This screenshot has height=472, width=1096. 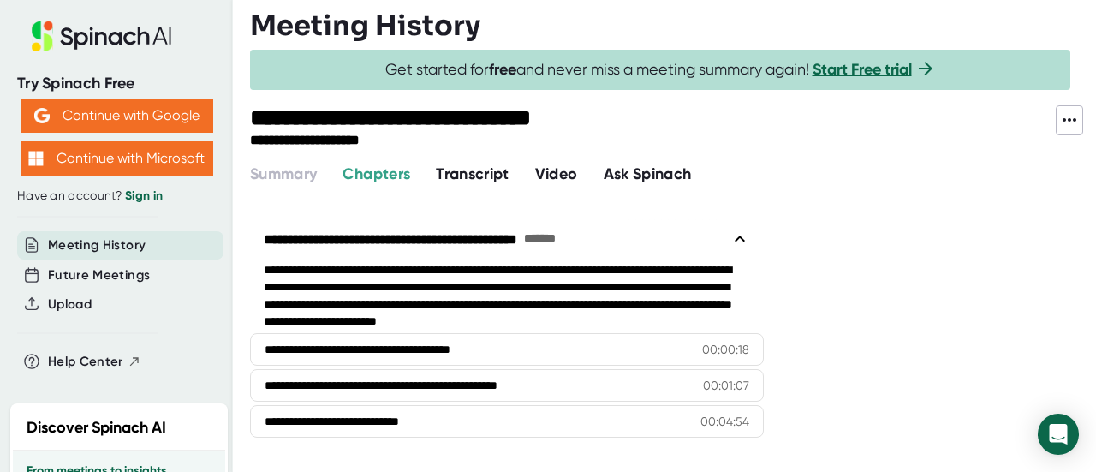 What do you see at coordinates (42, 116) in the screenshot?
I see `img: Aehbyd4JwY73AAAAAElFTkSuQmCC` at bounding box center [42, 116].